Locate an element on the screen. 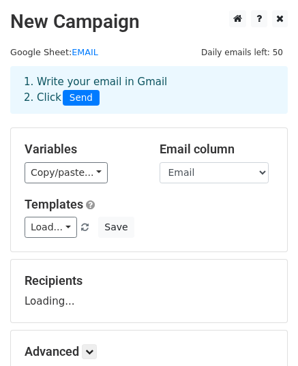 This screenshot has width=298, height=366. h2: New Campaign is located at coordinates (149, 22).